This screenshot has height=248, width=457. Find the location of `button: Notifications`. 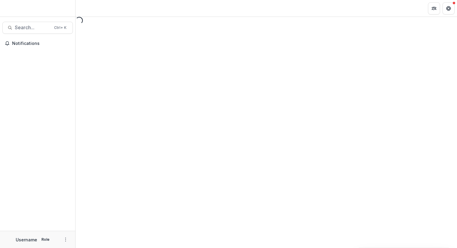

button: Notifications is located at coordinates (37, 43).